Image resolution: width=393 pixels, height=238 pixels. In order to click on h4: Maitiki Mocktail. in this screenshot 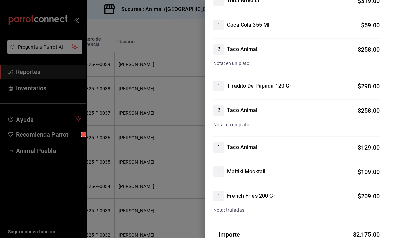, I will do `click(247, 171)`.